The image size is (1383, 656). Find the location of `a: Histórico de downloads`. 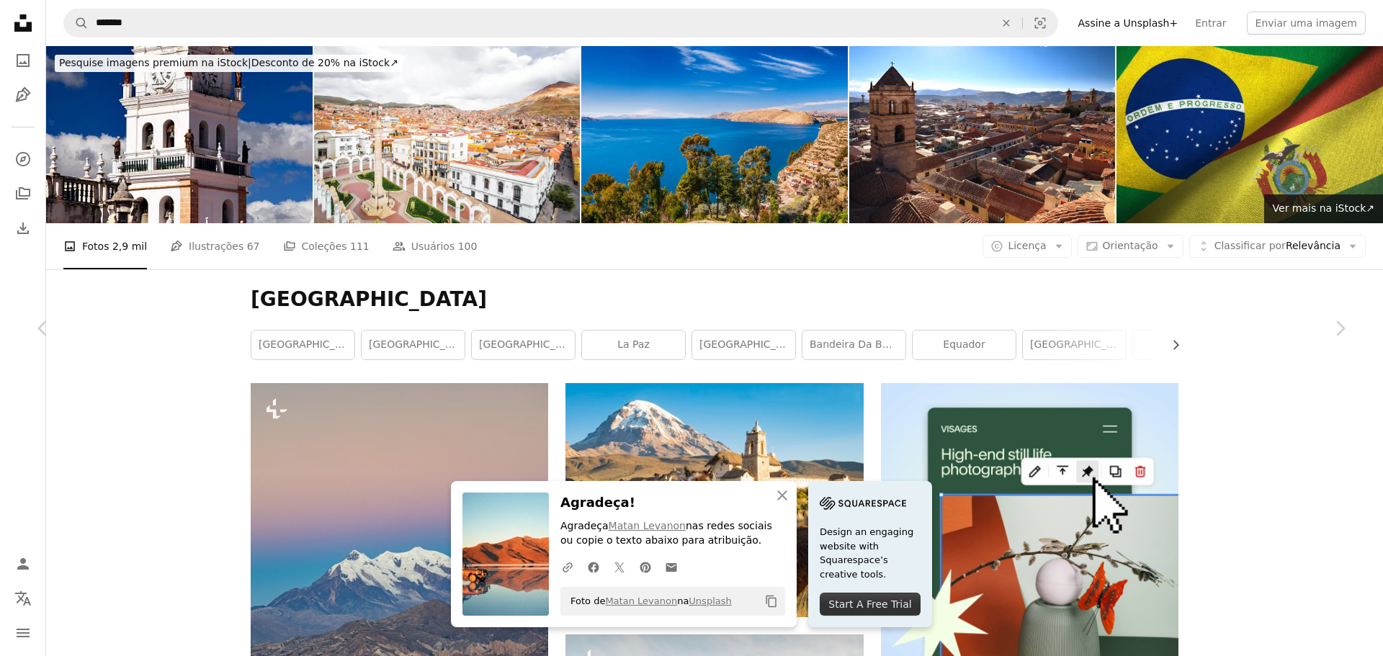

a: Histórico de downloads is located at coordinates (23, 228).